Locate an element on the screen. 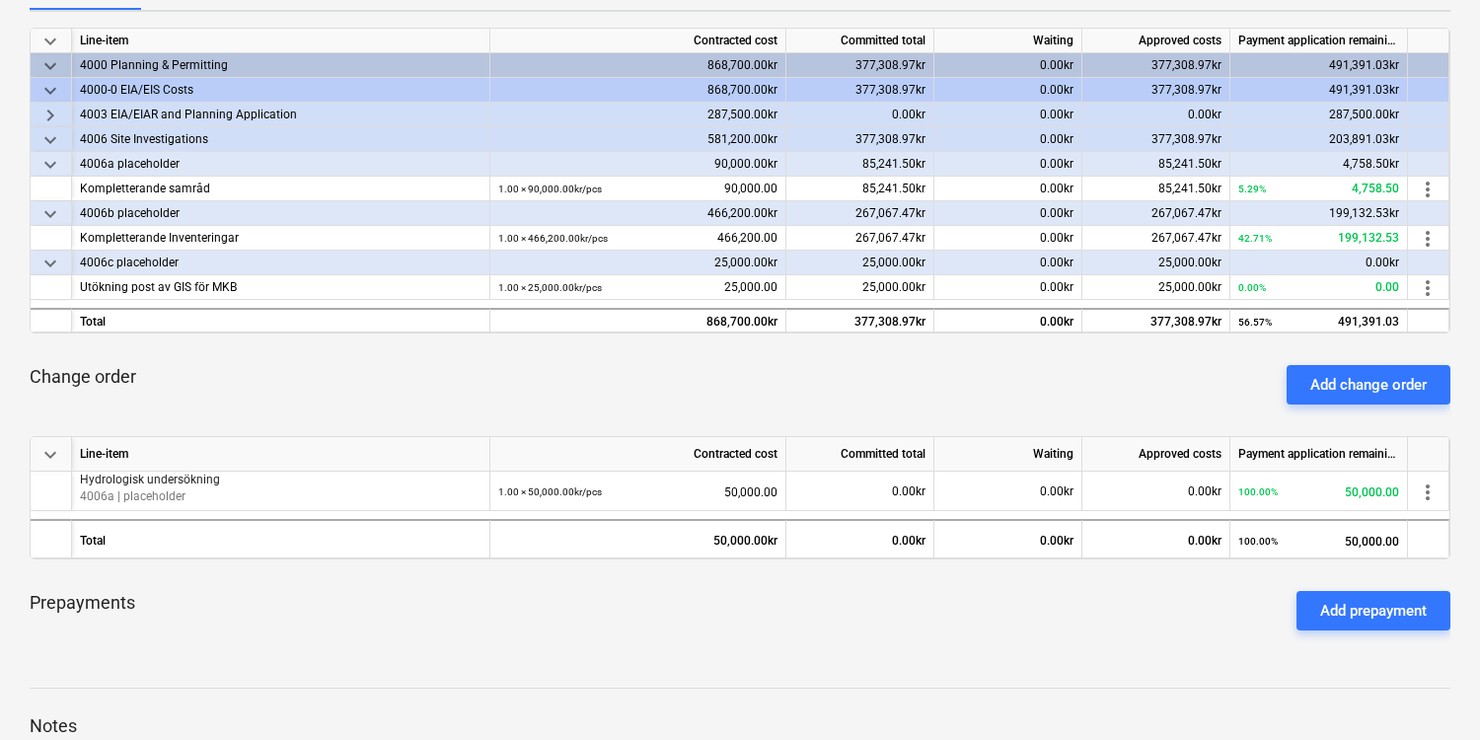  small: 1.00 × 50,000.00kr / pcs is located at coordinates (550, 491).